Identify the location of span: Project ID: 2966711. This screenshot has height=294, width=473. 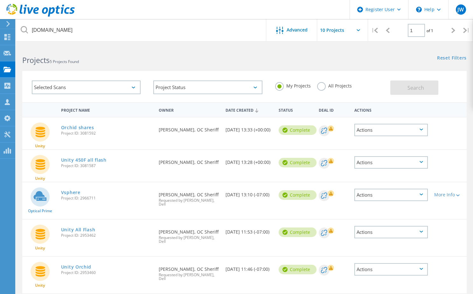
(106, 198).